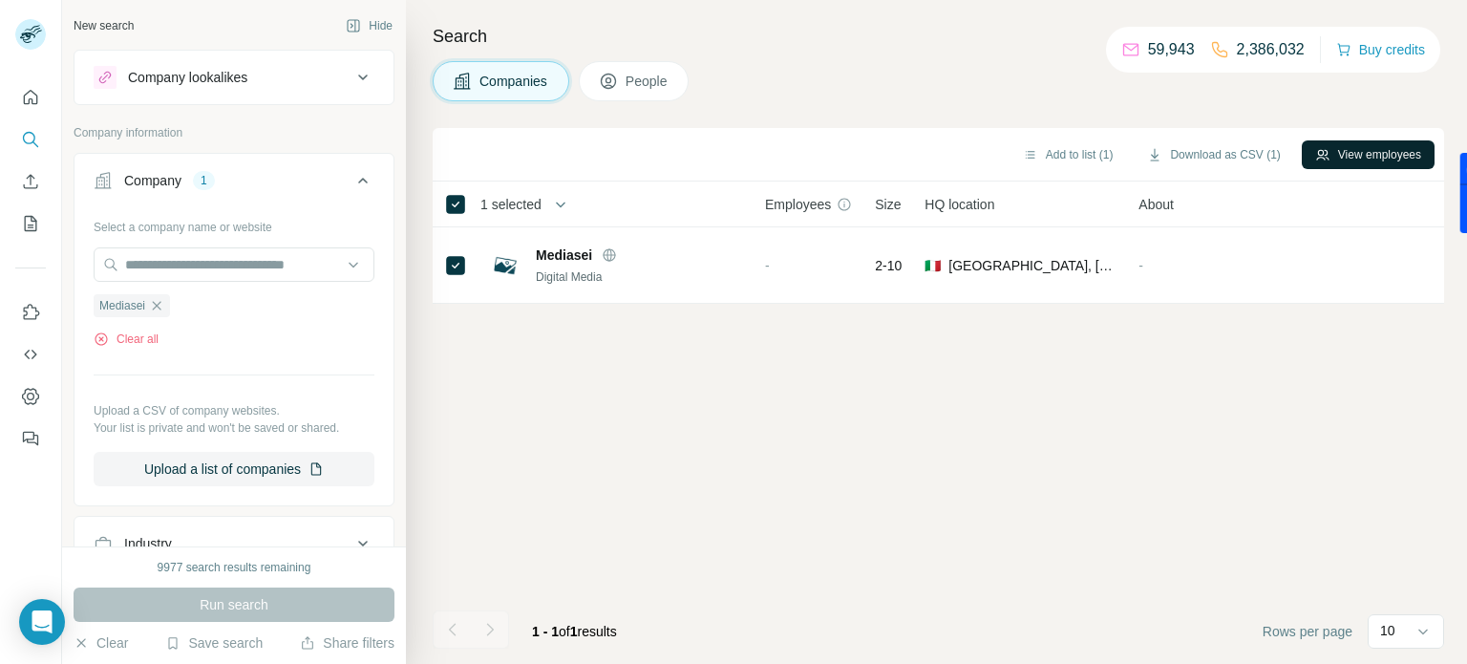  Describe the element at coordinates (574, 631) in the screenshot. I see `span: 1` at that location.